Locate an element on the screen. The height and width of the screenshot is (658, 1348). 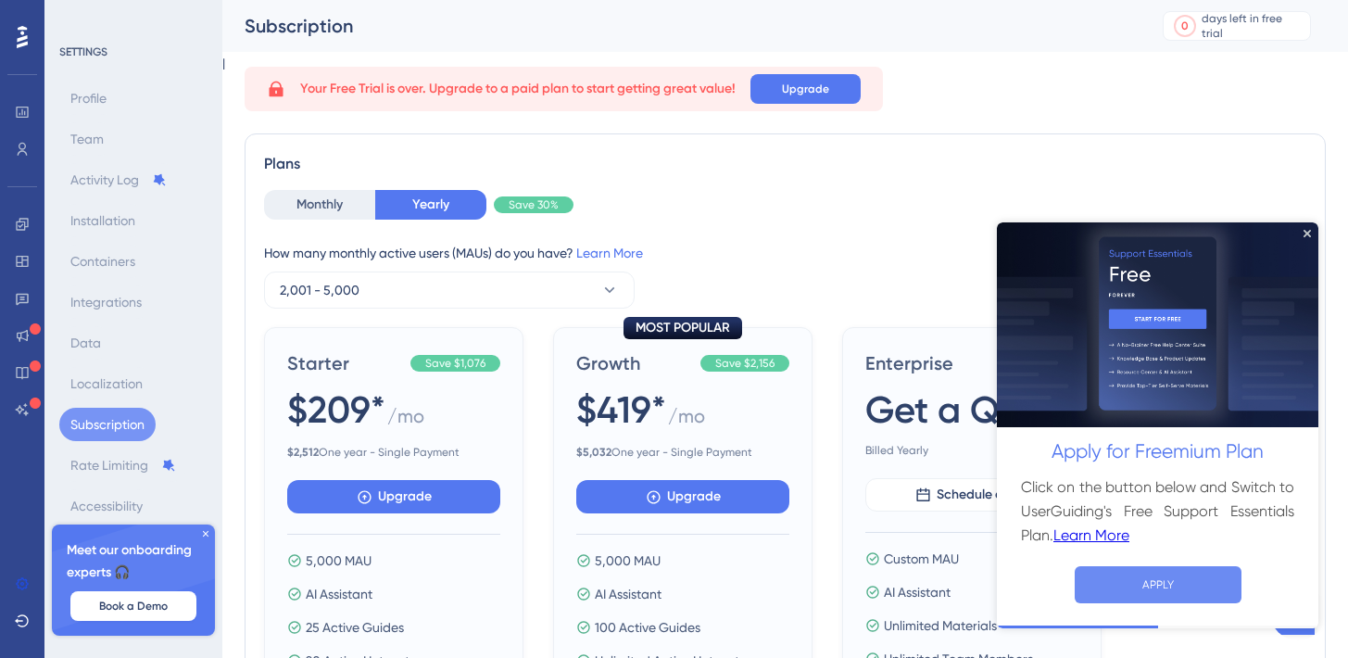
div: Subscription is located at coordinates (680, 26).